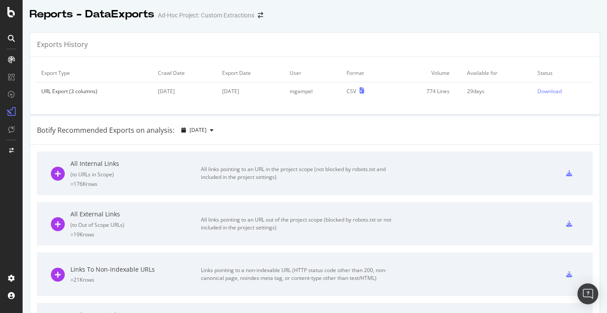 This screenshot has height=313, width=607. I want to click on td: Volume, so click(426, 73).